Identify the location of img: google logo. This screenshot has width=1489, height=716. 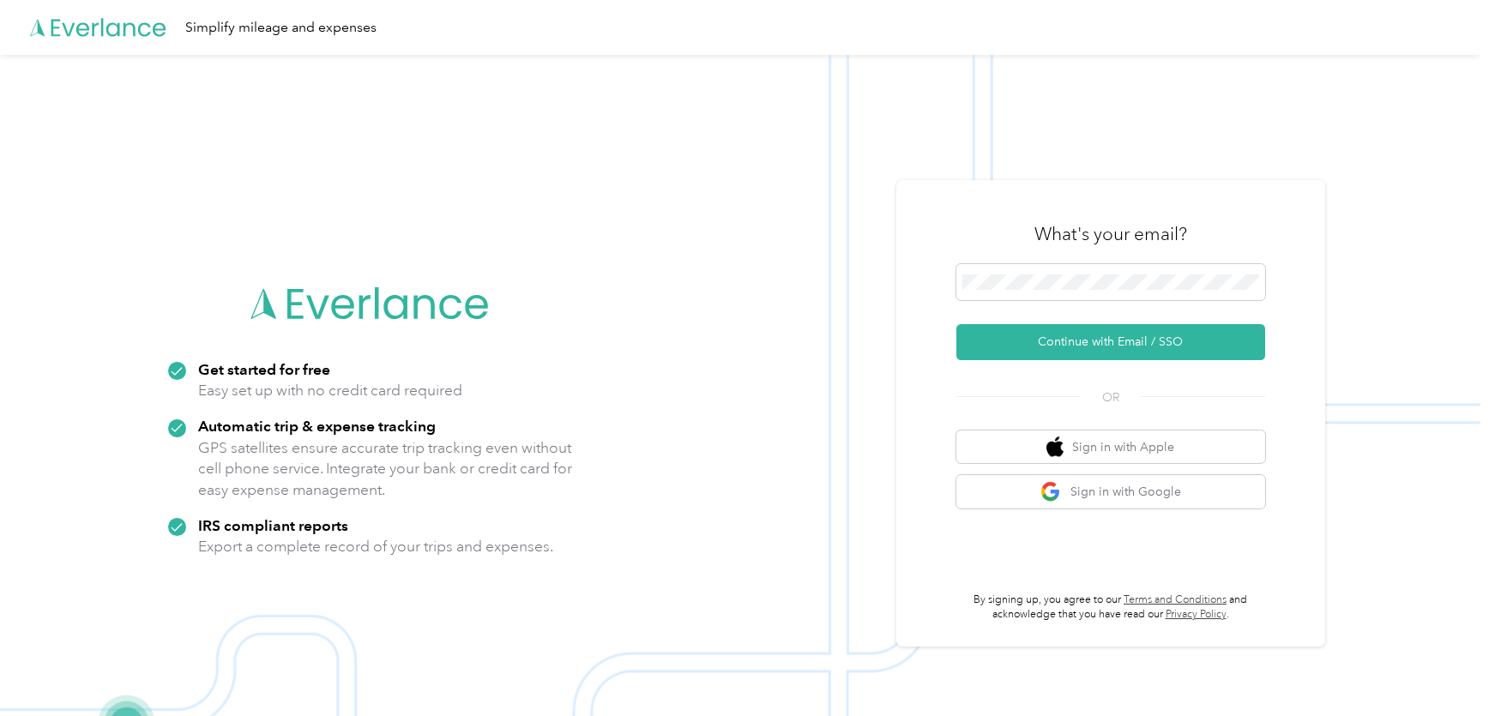
(1051, 492).